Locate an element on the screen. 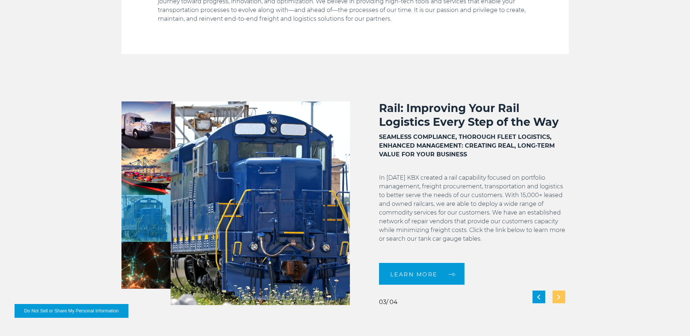 The width and height of the screenshot is (690, 336). div: / 04 is located at coordinates (388, 302).